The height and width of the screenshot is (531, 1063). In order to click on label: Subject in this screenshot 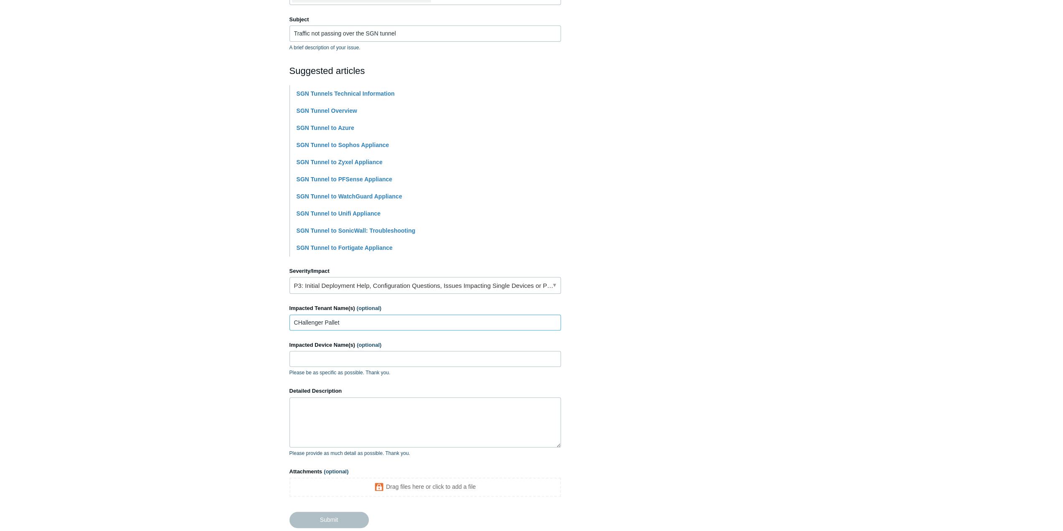, I will do `click(425, 20)`.